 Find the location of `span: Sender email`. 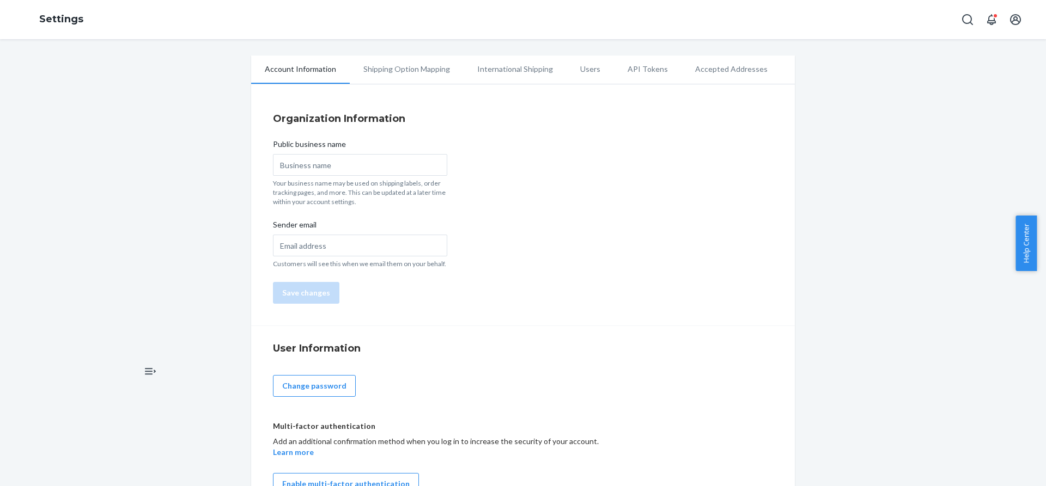

span: Sender email is located at coordinates (295, 227).